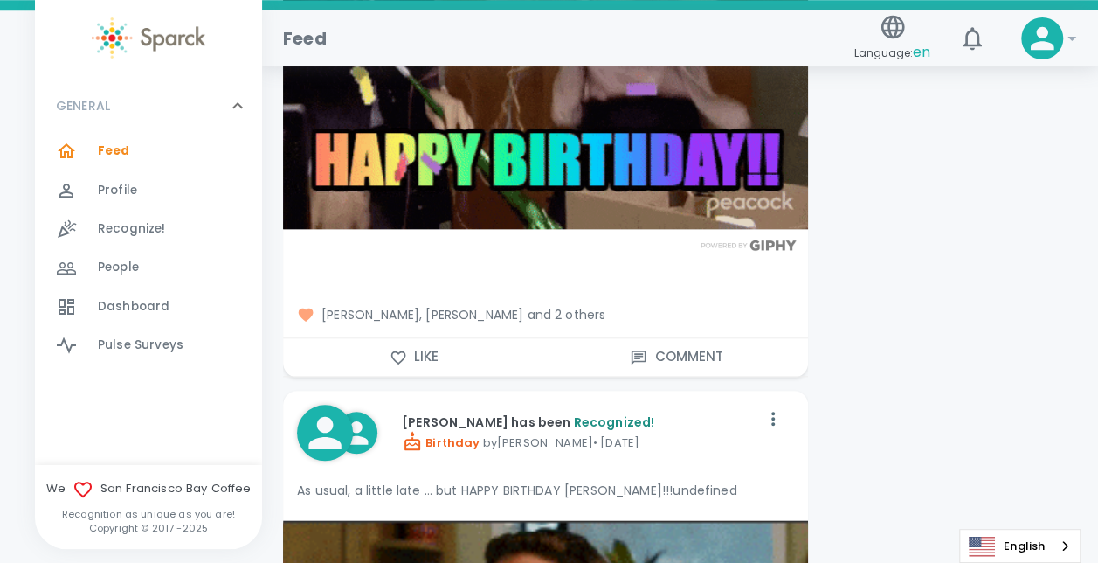 This screenshot has width=1098, height=563. Describe the element at coordinates (922, 52) in the screenshot. I see `span: en` at that location.